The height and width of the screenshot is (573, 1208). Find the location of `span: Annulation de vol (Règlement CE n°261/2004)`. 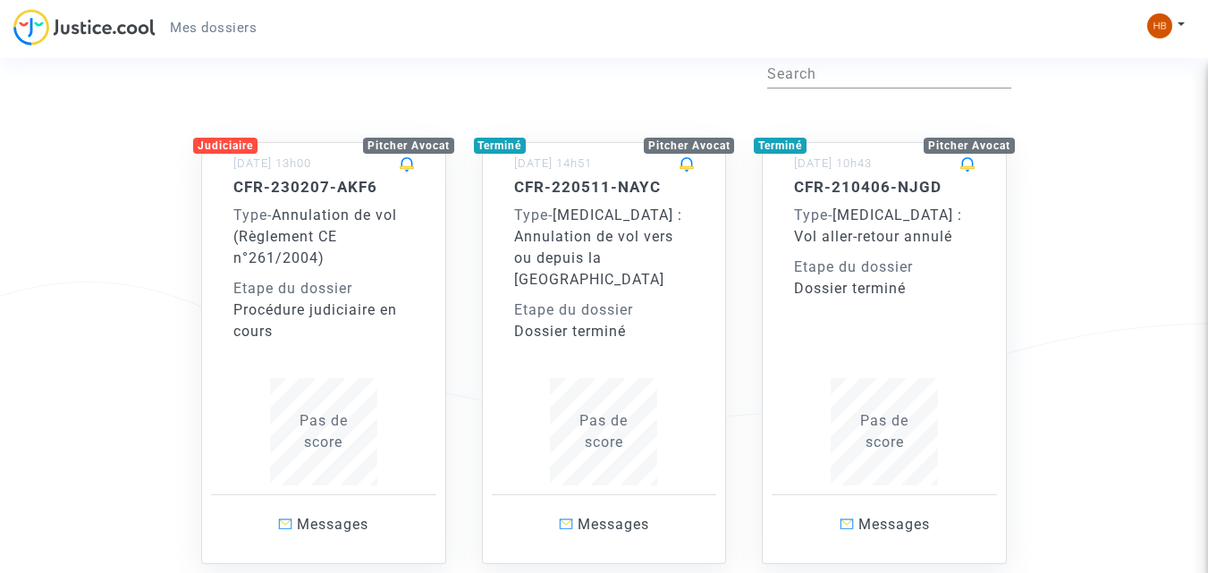

span: Annulation de vol (Règlement CE n°261/2004) is located at coordinates (315, 236).